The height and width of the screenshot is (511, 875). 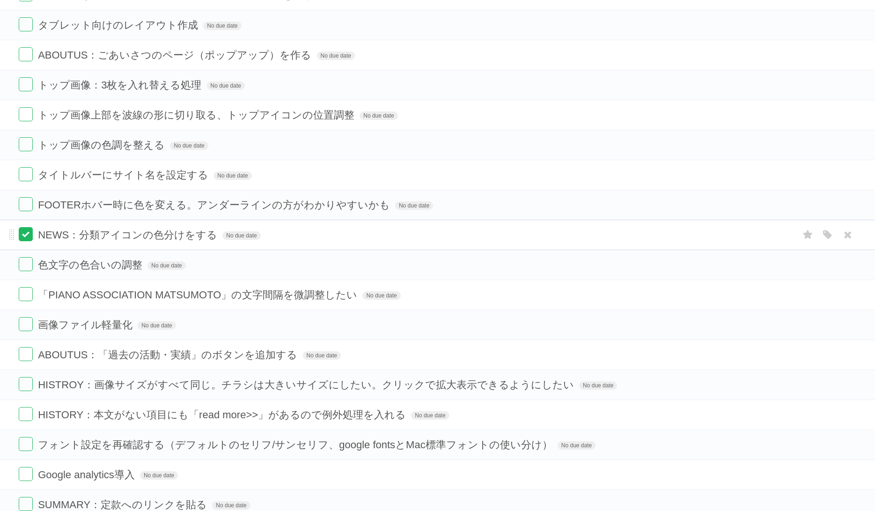 What do you see at coordinates (88, 474) in the screenshot?
I see `span: Google analytics導入` at bounding box center [88, 474].